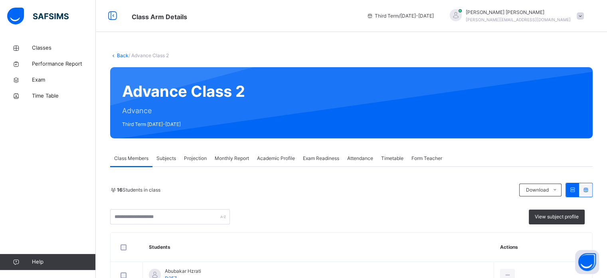  Describe the element at coordinates (64, 80) in the screenshot. I see `span: Exam` at that location.